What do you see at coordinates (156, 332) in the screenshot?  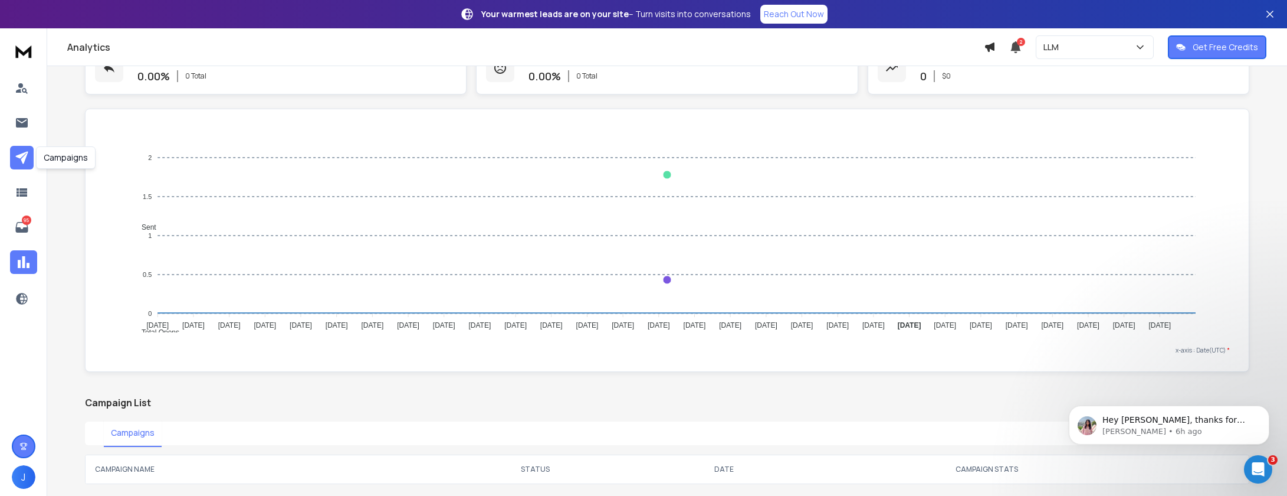 I see `span: Total Opens` at bounding box center [156, 332].